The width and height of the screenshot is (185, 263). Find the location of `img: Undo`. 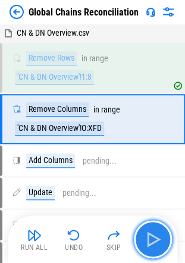

img: Undo is located at coordinates (74, 235).